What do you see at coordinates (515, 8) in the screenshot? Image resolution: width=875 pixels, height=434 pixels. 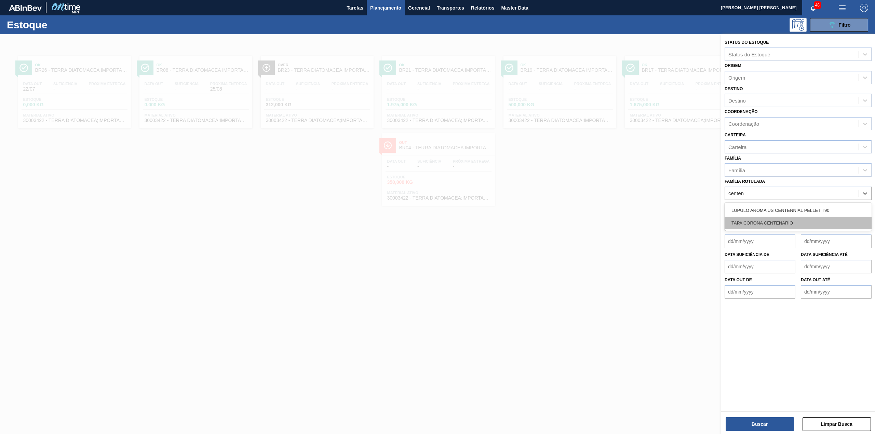 I see `span: Master Data` at bounding box center [515, 8].